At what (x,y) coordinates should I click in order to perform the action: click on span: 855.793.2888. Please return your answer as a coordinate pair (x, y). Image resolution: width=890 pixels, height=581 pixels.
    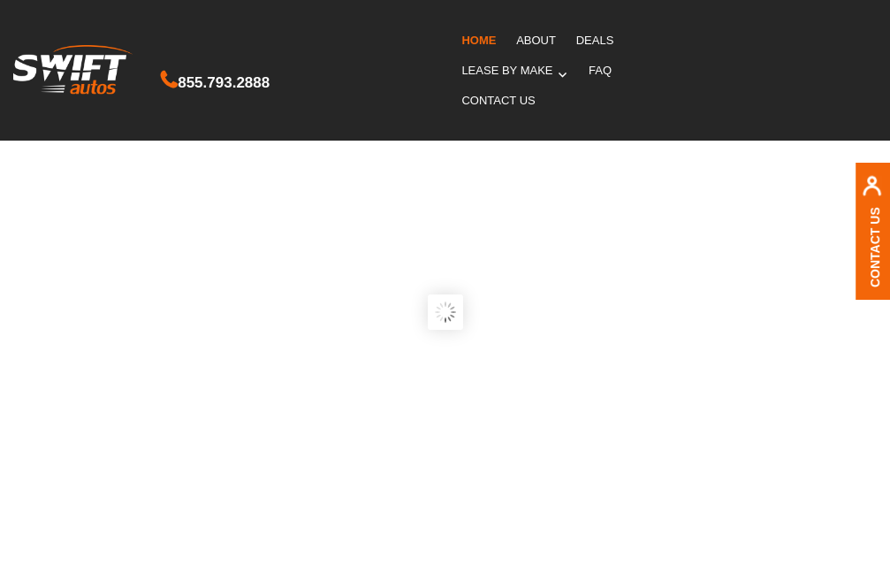
    Looking at the image, I should click on (224, 82).